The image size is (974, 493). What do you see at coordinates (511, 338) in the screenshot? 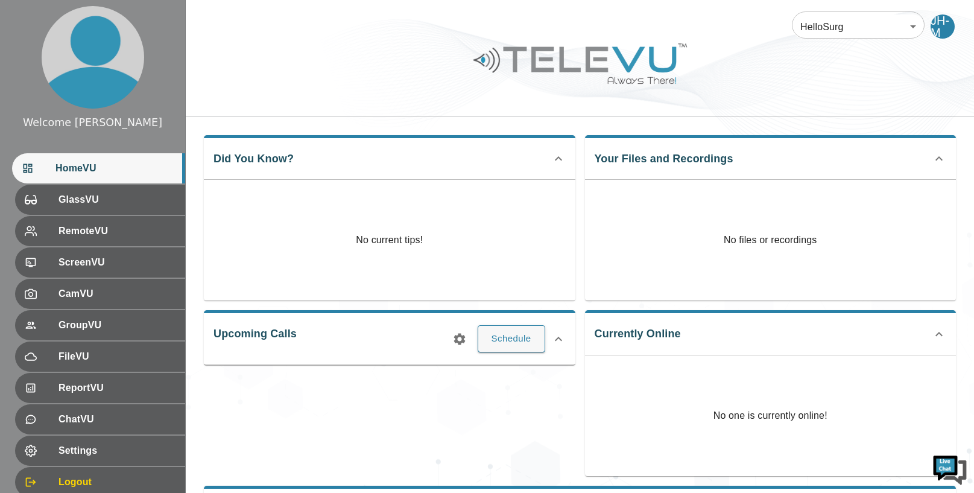
I see `button: Schedule` at bounding box center [511, 338].